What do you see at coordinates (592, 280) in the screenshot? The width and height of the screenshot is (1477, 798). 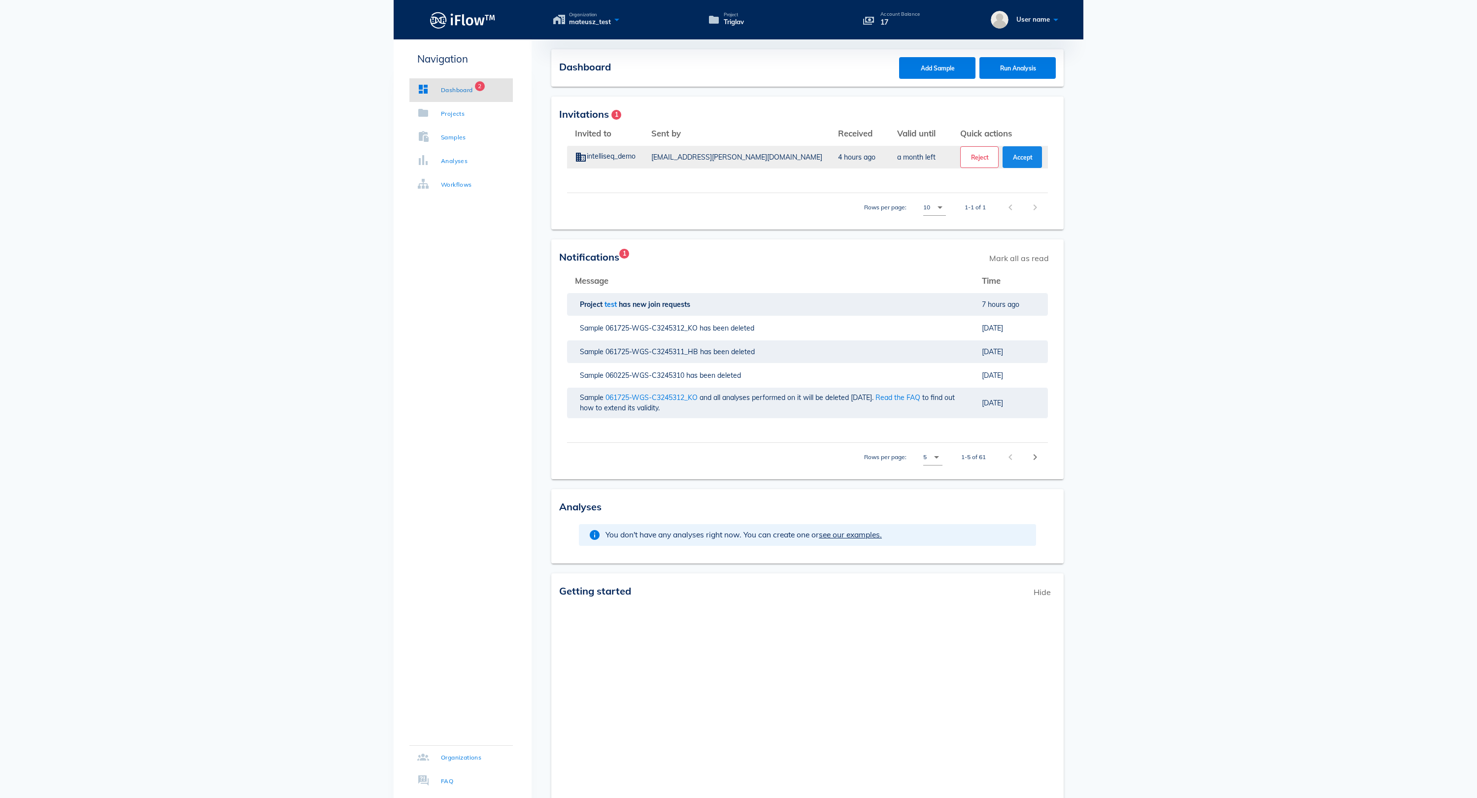 I see `span: Message` at bounding box center [592, 280].